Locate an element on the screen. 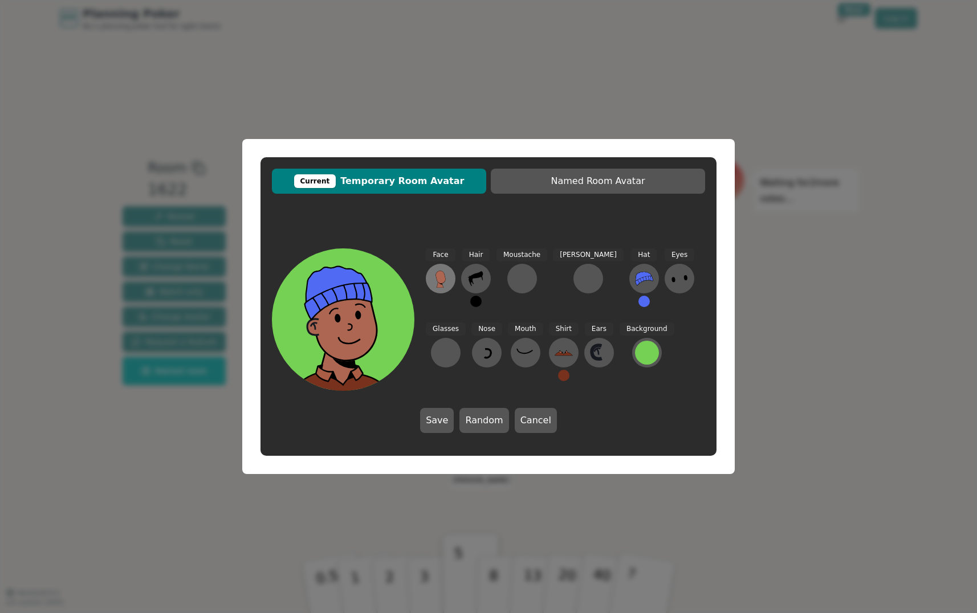  span: Mouth is located at coordinates (525, 329).